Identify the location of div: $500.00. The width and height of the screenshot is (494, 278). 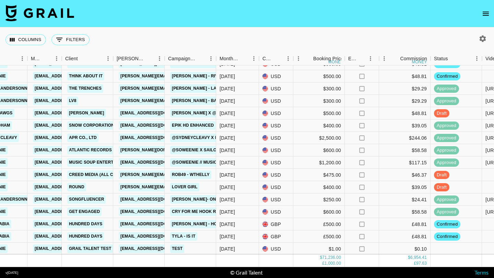
(319, 114).